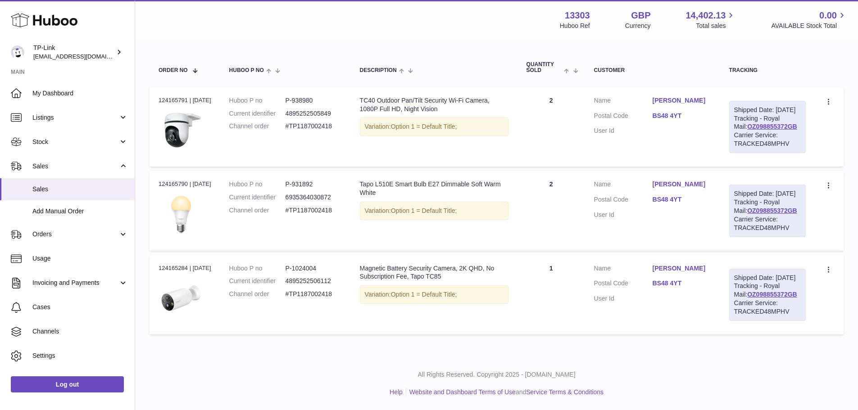  What do you see at coordinates (67, 384) in the screenshot?
I see `a: Log out` at bounding box center [67, 384].